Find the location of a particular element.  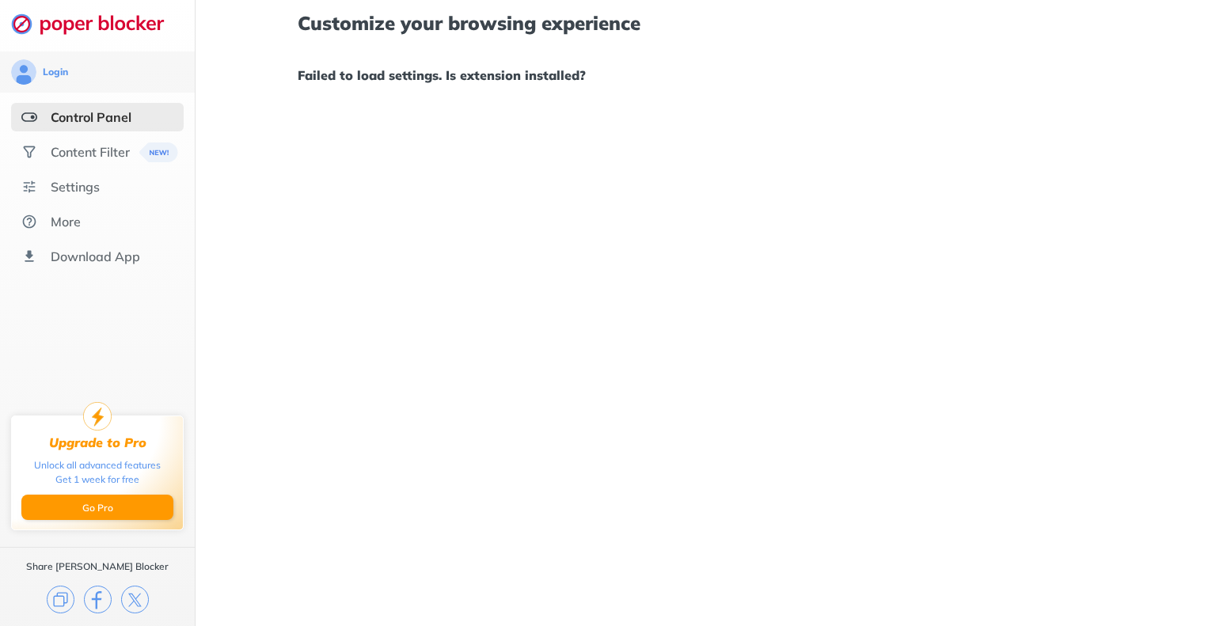

img: upgrade-to-pro.svg is located at coordinates (97, 416).